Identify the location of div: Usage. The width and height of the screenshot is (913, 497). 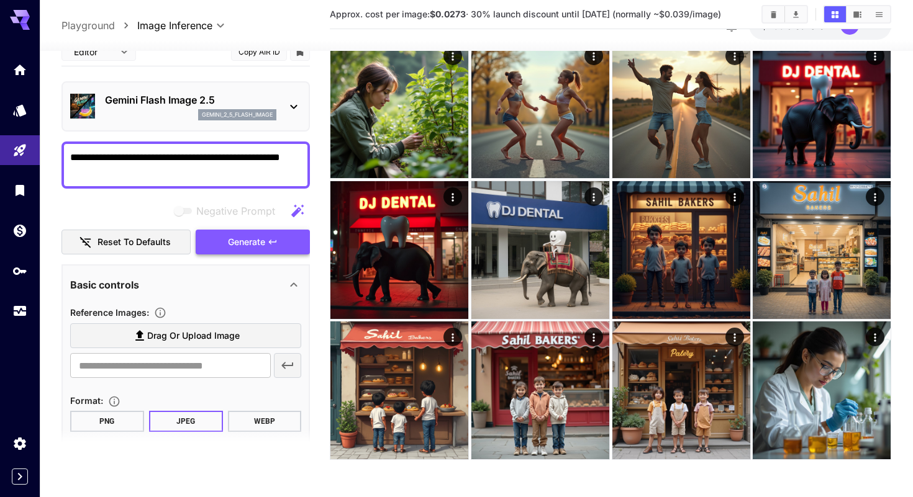
(20, 311).